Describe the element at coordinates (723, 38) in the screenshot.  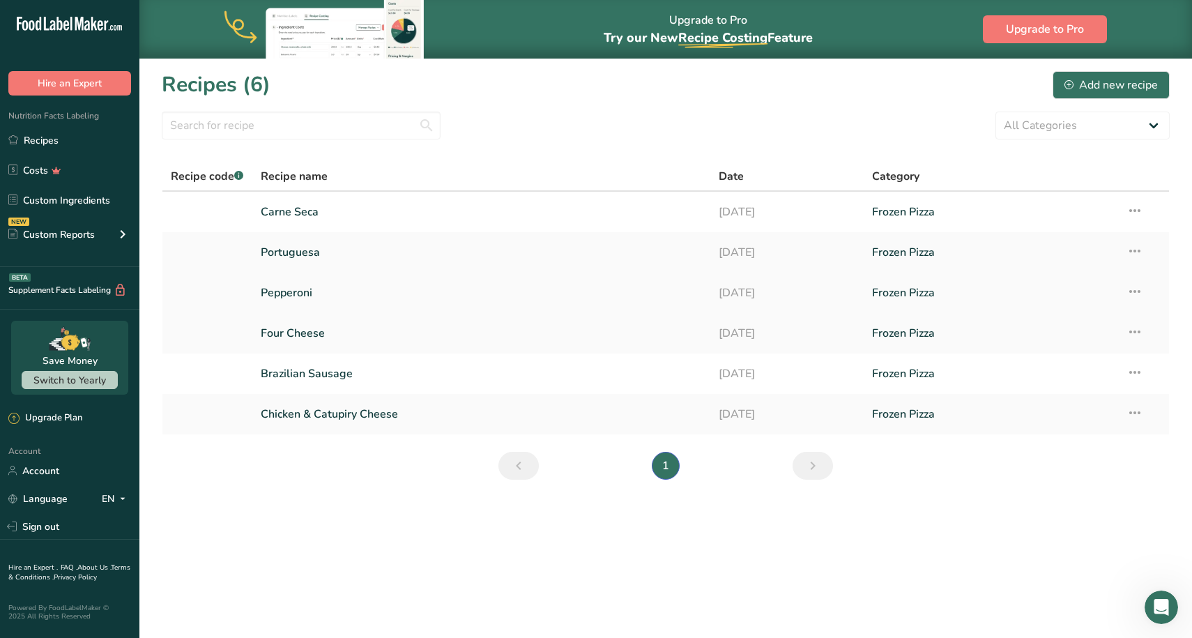
I see `span: Recipe Costing` at that location.